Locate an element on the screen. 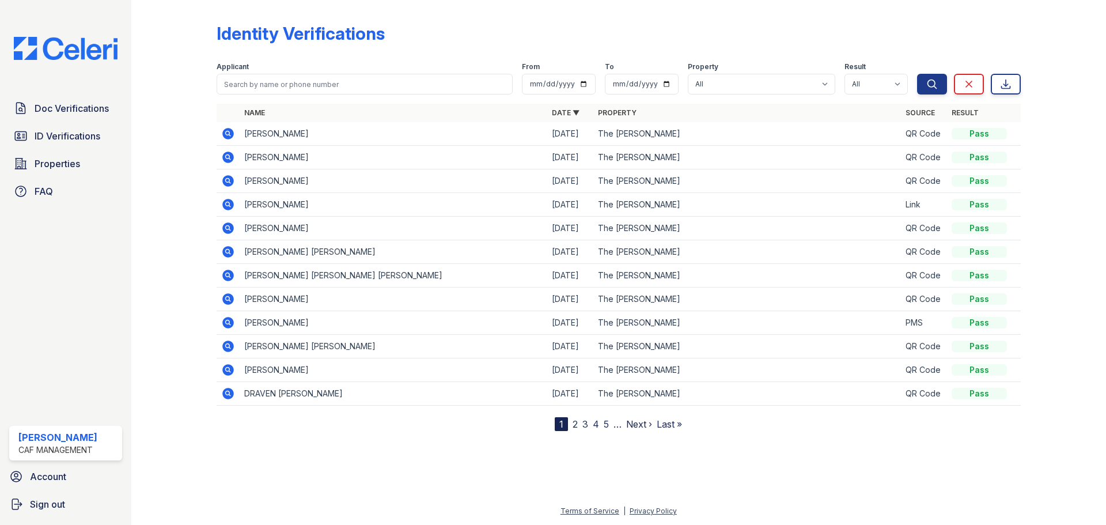 This screenshot has height=525, width=1106. span: Sign out is located at coordinates (47, 504).